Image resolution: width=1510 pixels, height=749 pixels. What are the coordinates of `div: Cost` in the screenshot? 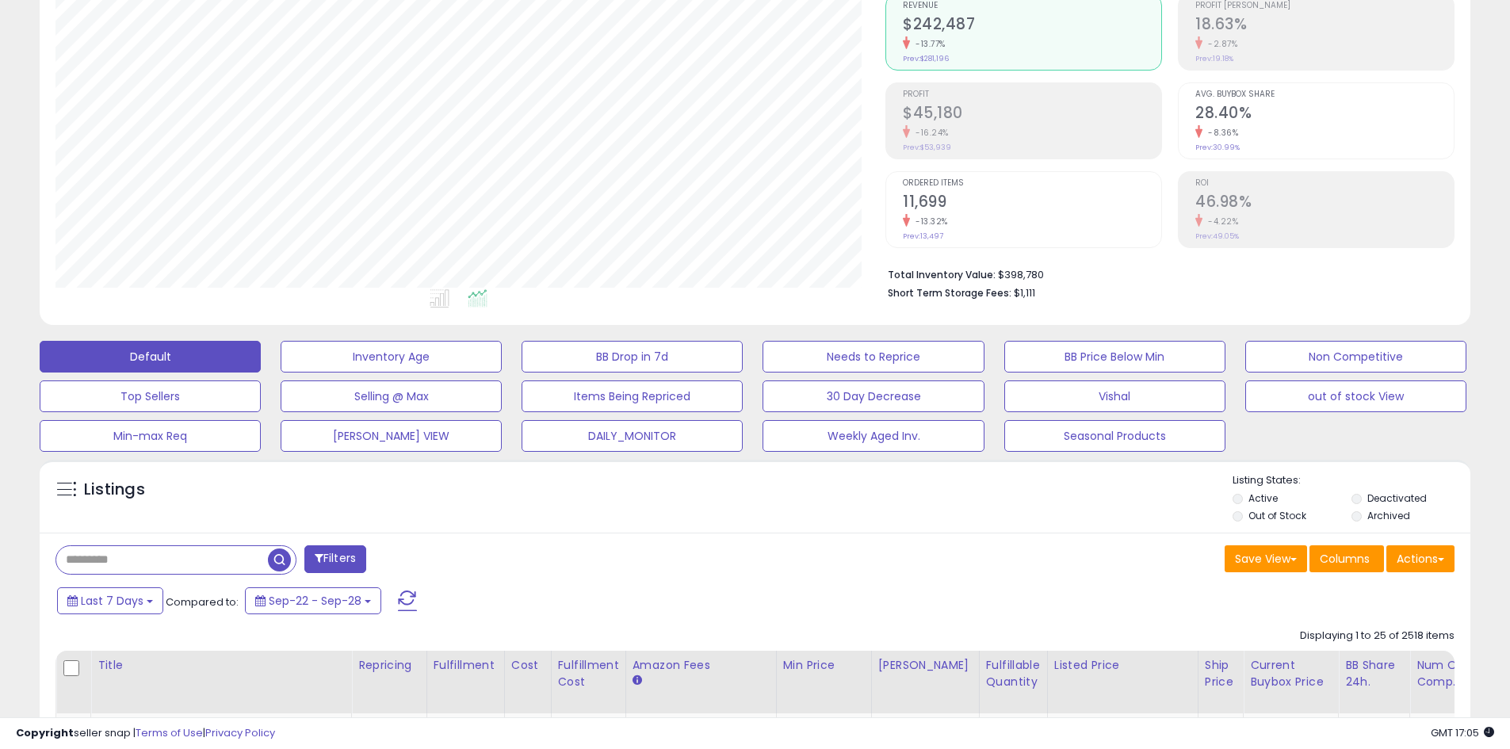 It's located at (528, 665).